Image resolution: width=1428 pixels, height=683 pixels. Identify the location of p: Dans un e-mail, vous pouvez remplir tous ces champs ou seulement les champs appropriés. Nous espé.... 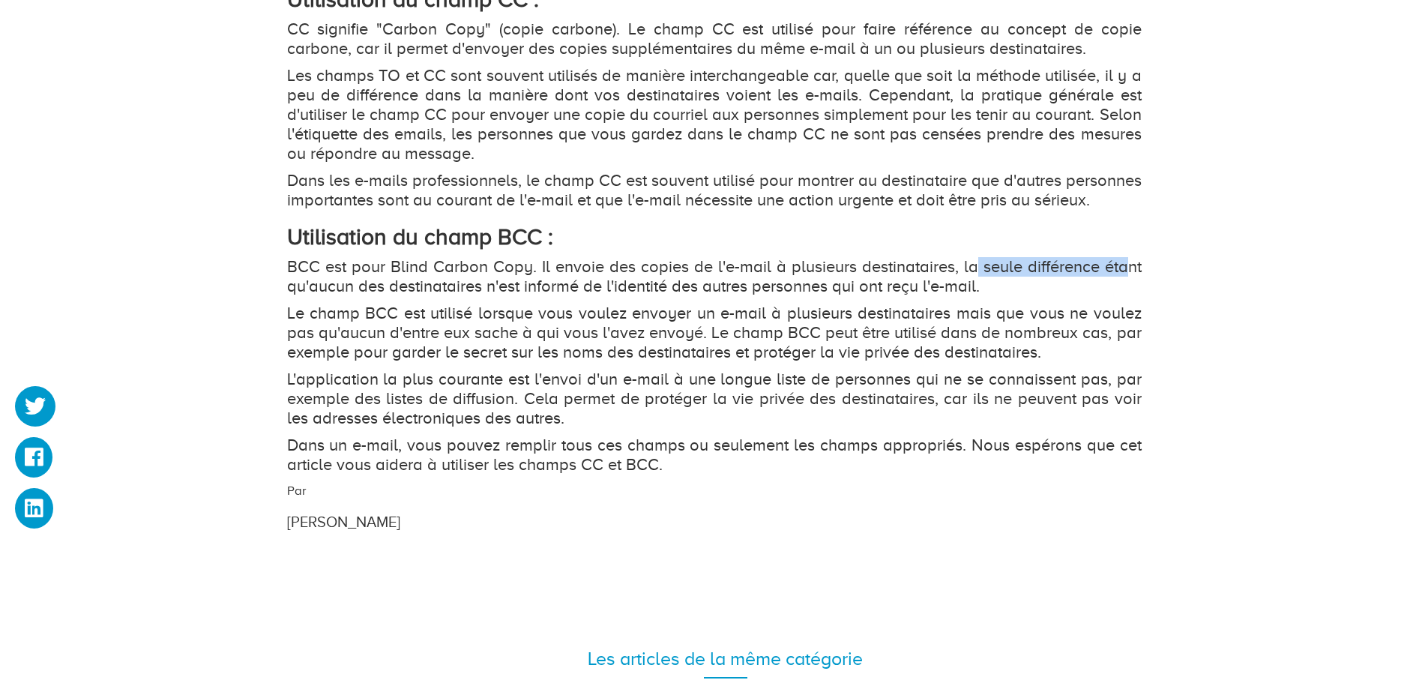
(714, 455).